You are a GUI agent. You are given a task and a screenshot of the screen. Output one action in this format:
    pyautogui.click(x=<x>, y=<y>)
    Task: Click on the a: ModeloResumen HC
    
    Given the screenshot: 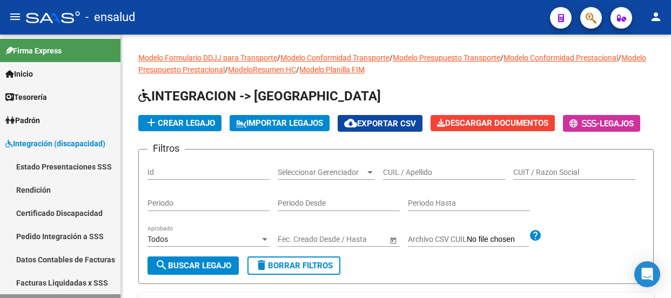 What is the action you would take?
    pyautogui.click(x=262, y=70)
    